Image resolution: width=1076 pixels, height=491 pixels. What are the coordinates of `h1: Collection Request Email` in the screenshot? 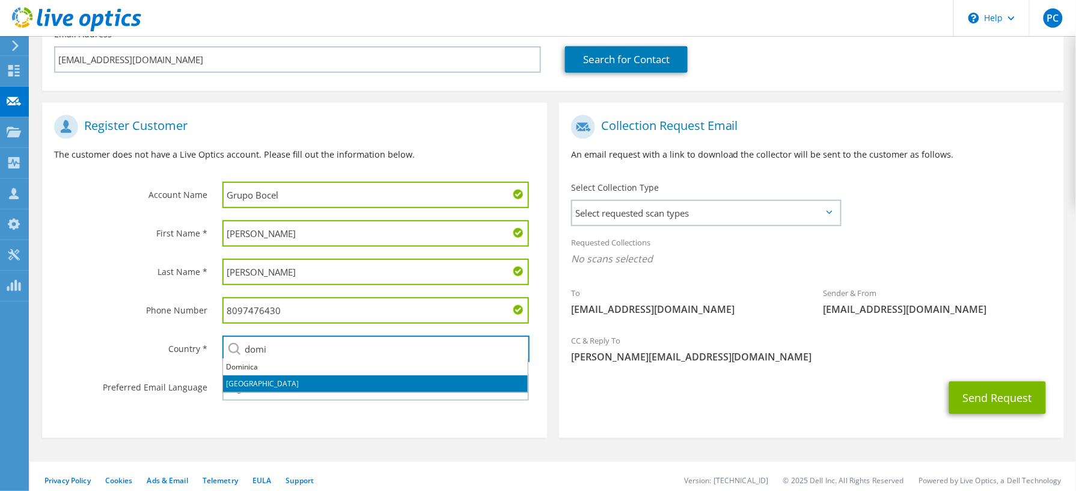 It's located at (809, 127).